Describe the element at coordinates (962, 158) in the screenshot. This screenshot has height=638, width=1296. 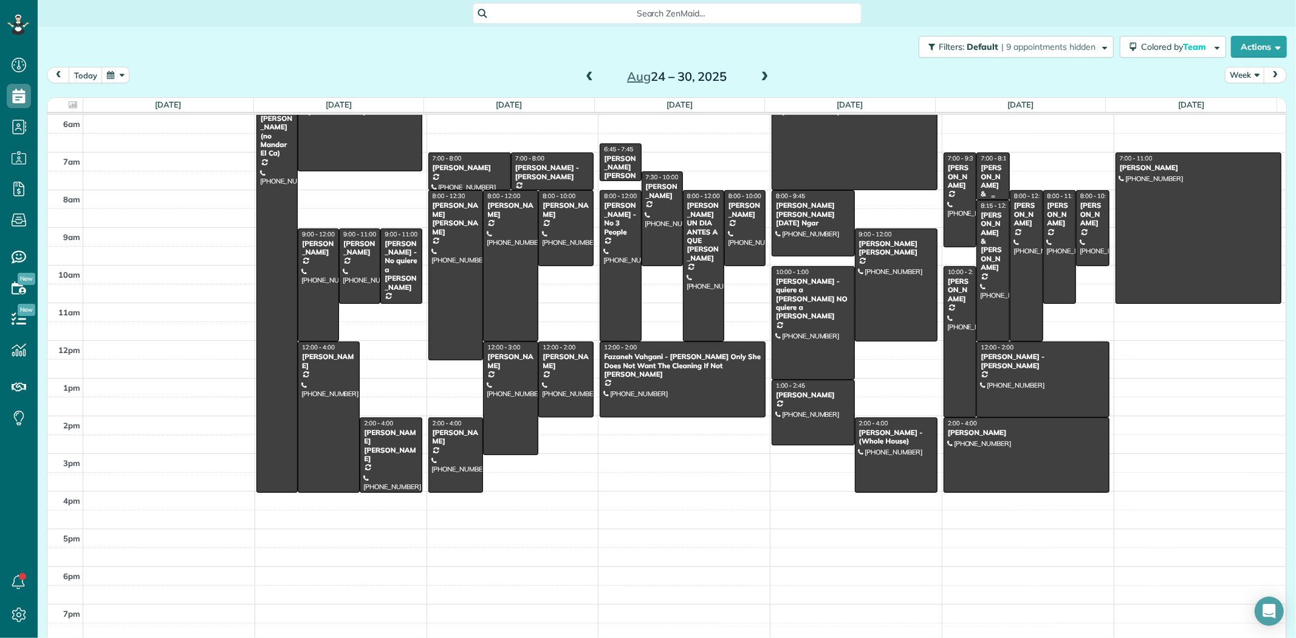
I see `span: 7:00 - 9:30` at that location.